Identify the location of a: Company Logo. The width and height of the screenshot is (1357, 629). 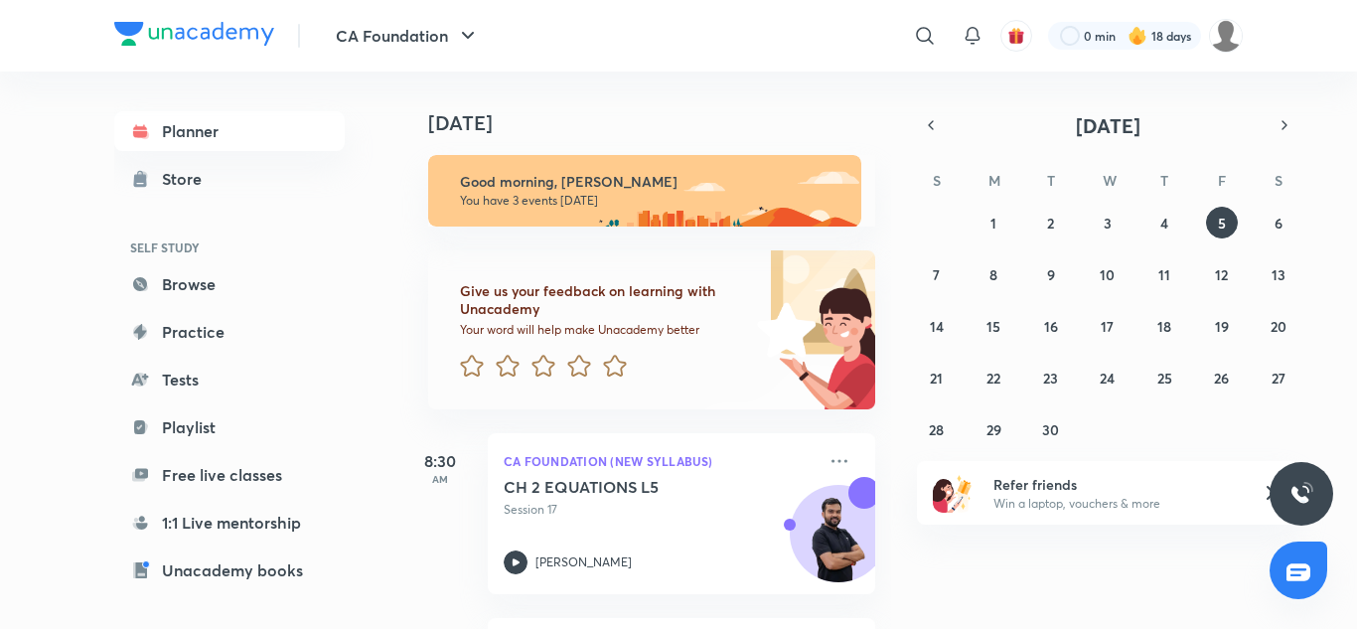
(194, 36).